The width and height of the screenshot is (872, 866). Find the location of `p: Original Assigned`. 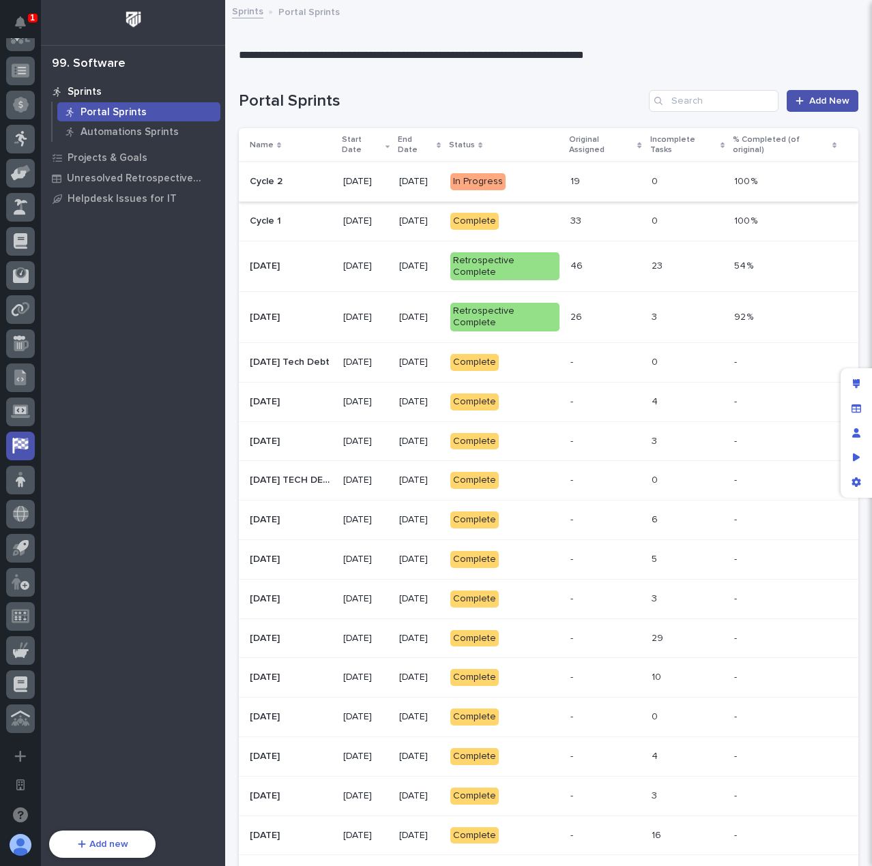

p: Original Assigned is located at coordinates (601, 145).